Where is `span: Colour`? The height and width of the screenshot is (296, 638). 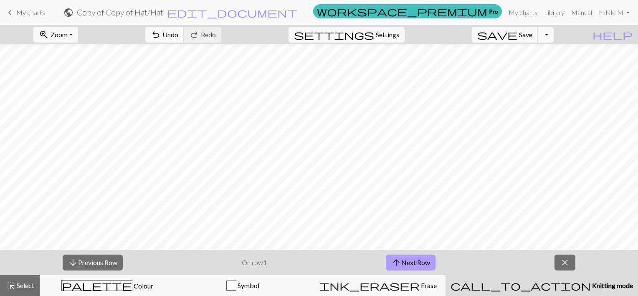
span: Colour is located at coordinates (143, 285).